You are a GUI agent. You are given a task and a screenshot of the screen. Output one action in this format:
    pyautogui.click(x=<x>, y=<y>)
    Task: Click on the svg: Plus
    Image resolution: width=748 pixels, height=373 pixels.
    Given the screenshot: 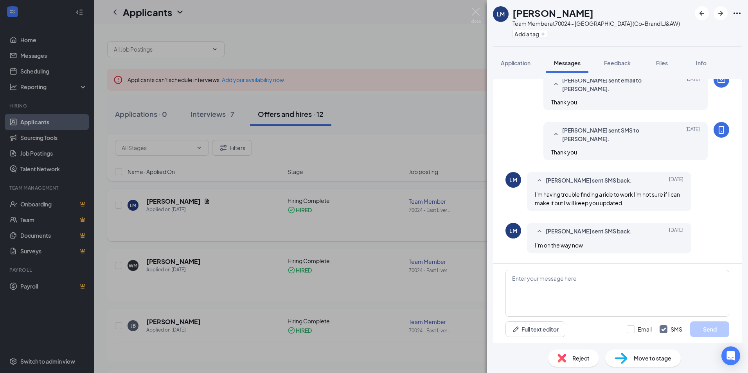 What is the action you would take?
    pyautogui.click(x=543, y=34)
    